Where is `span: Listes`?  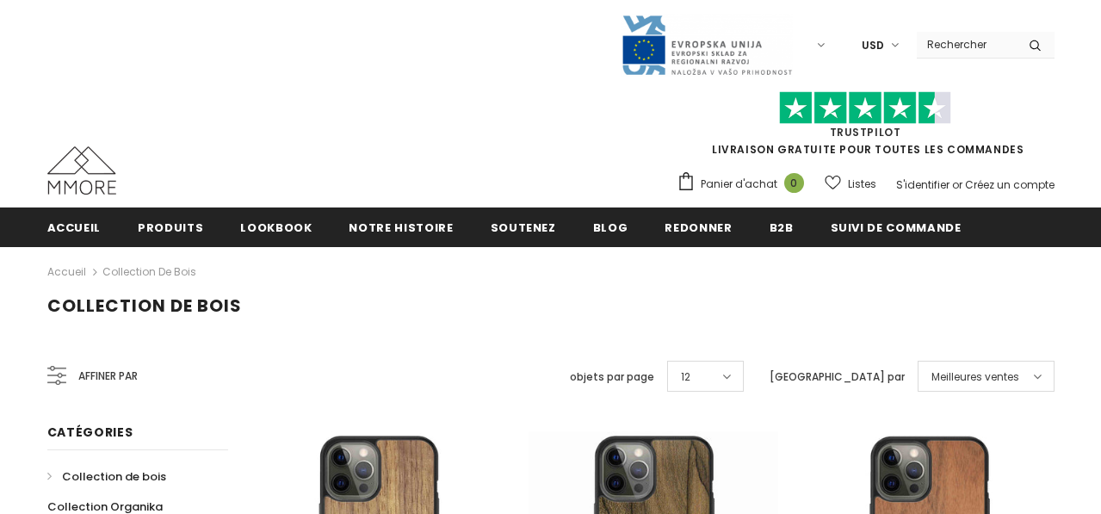
span: Listes is located at coordinates (862, 184).